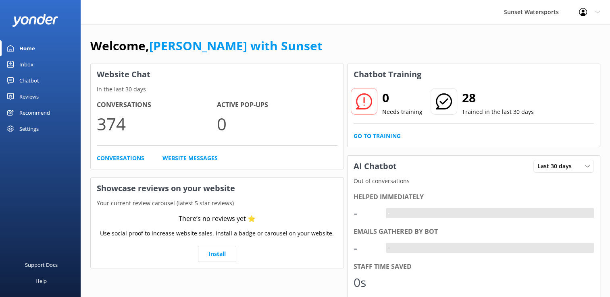 This screenshot has height=297, width=610. I want to click on div: Reviews, so click(29, 97).